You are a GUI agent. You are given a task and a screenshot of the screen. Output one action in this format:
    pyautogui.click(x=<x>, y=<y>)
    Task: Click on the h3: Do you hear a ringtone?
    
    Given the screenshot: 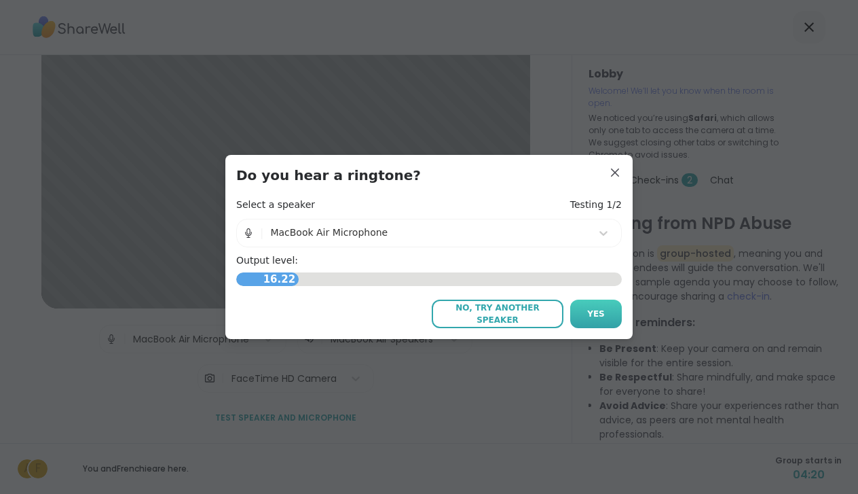 What is the action you would take?
    pyautogui.click(x=429, y=175)
    